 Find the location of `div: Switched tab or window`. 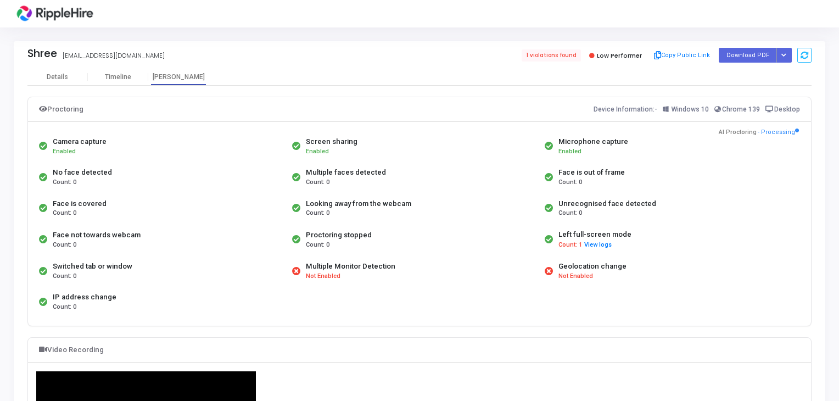

div: Switched tab or window is located at coordinates (92, 266).